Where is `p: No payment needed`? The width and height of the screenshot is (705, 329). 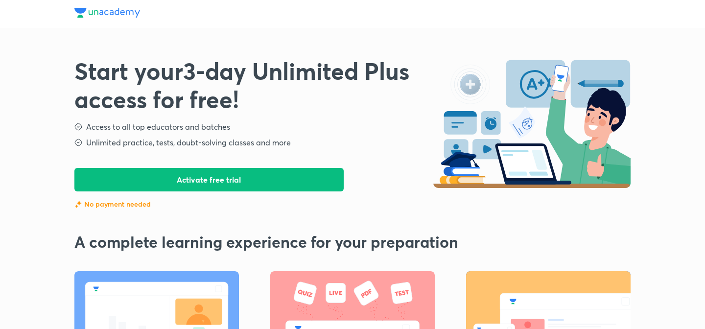 p: No payment needed is located at coordinates (117, 204).